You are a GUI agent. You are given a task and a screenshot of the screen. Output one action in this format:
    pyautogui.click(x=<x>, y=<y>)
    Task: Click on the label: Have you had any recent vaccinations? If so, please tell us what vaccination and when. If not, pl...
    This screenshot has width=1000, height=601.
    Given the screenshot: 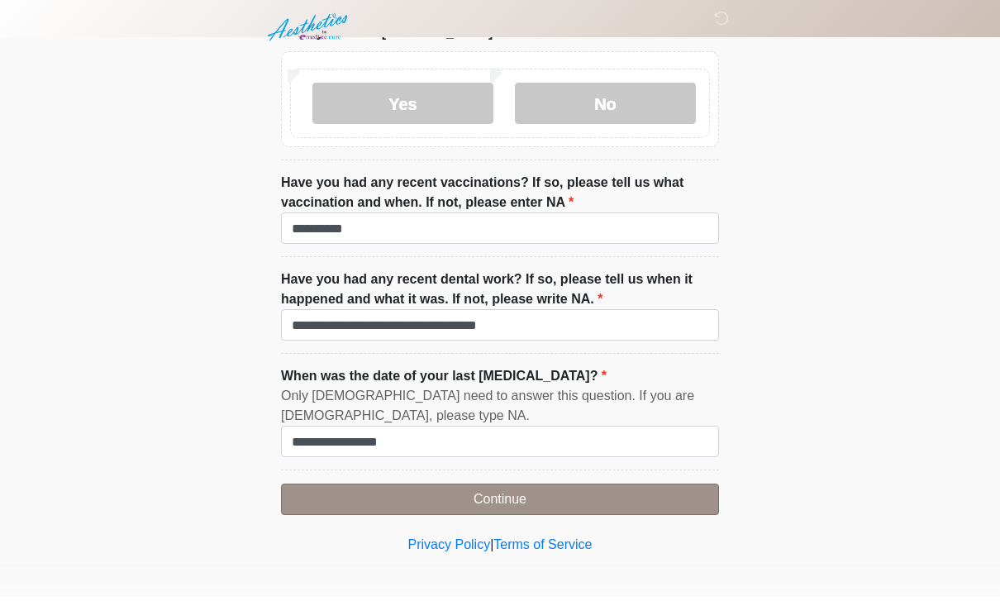 What is the action you would take?
    pyautogui.click(x=500, y=197)
    